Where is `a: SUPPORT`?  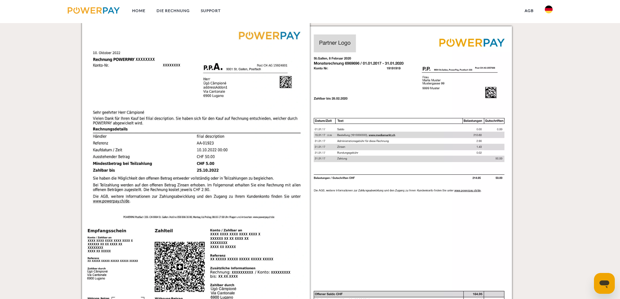
a: SUPPORT is located at coordinates (211, 11).